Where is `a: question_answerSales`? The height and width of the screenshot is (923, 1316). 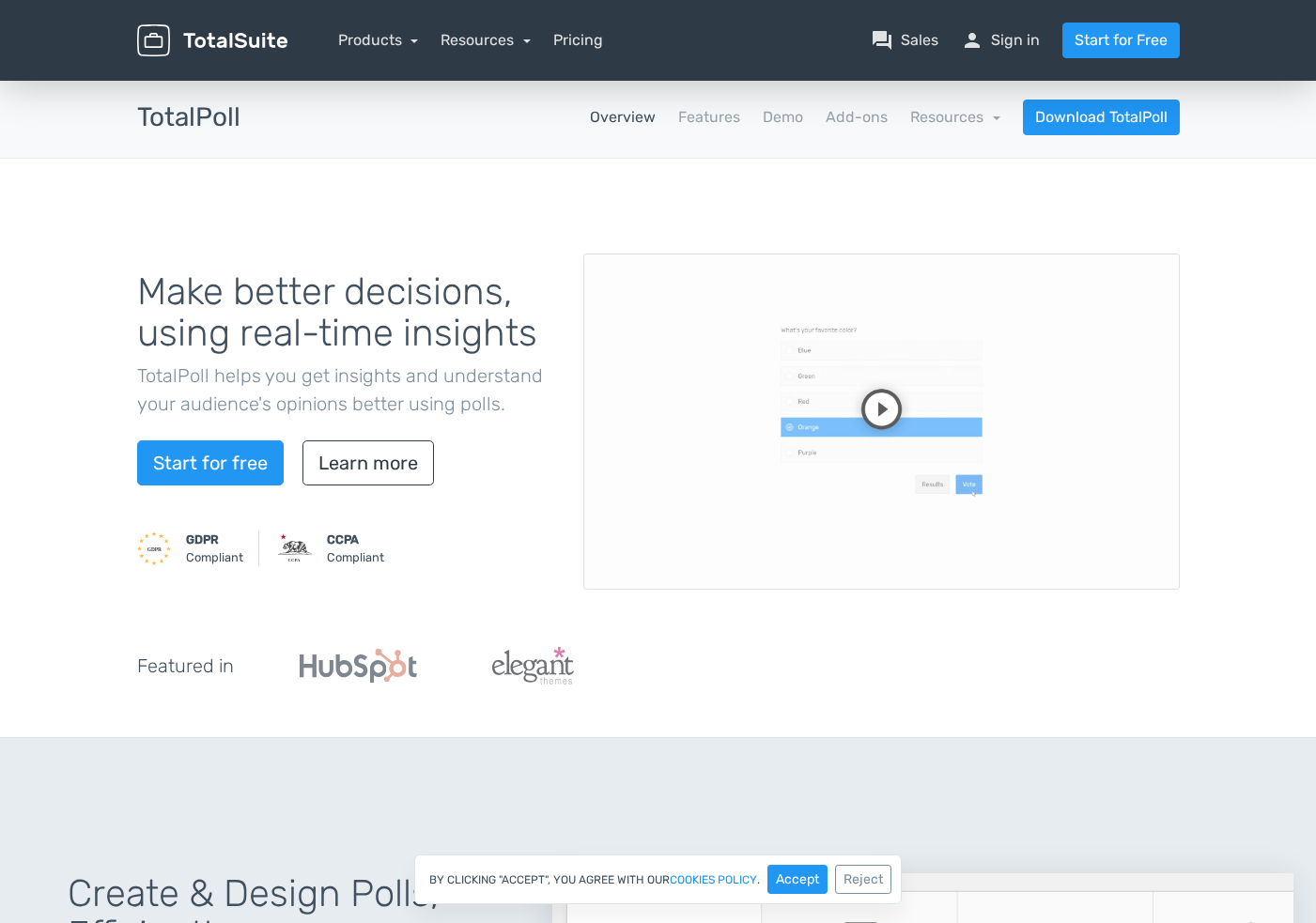
a: question_answerSales is located at coordinates (905, 40).